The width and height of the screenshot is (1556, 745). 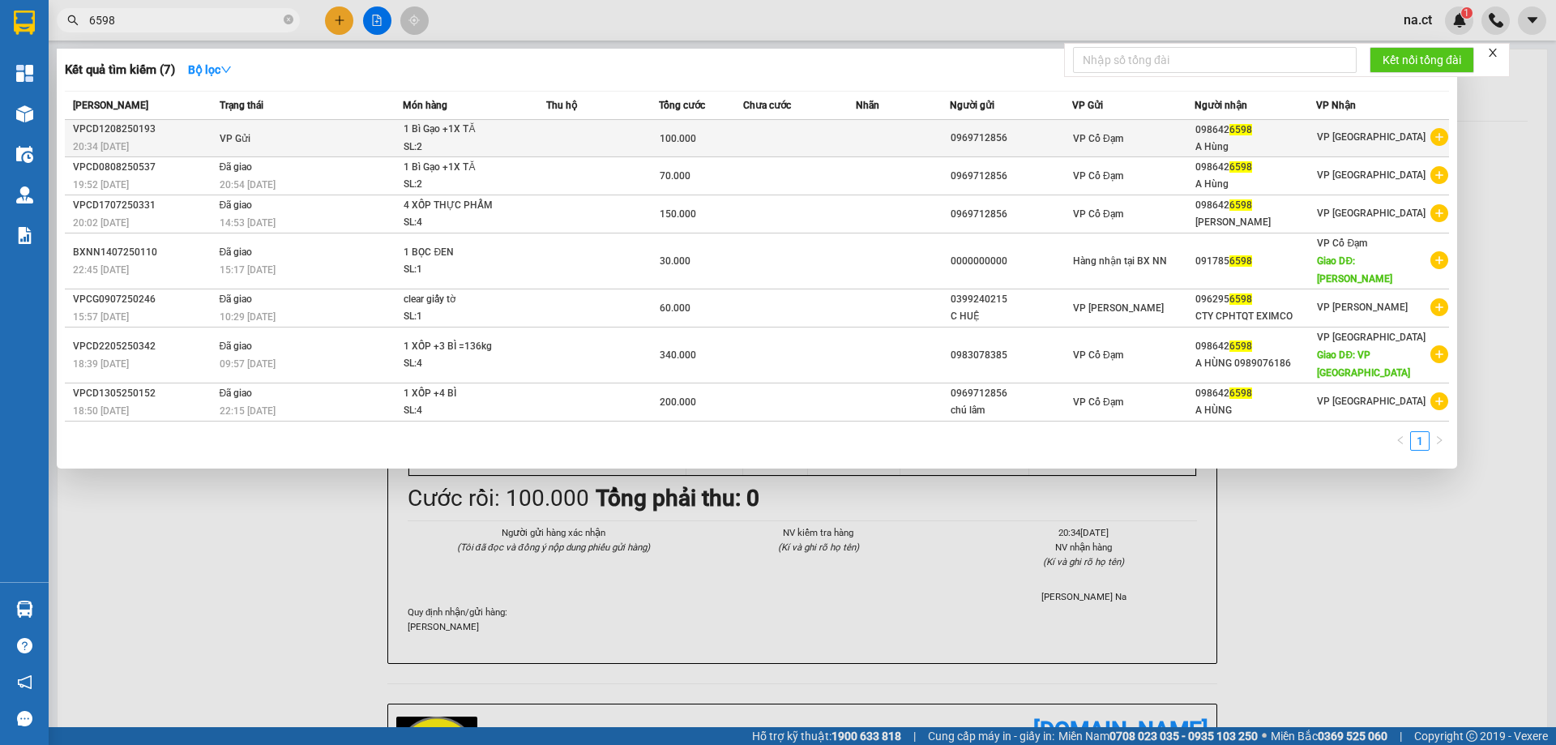 What do you see at coordinates (1011, 355) in the screenshot?
I see `div: 0983078385` at bounding box center [1011, 355].